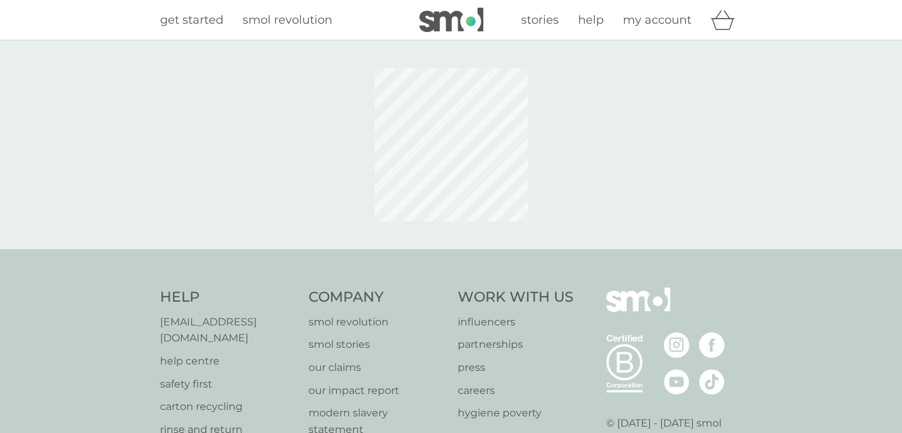  What do you see at coordinates (377, 368) in the screenshot?
I see `a: our claims` at bounding box center [377, 368].